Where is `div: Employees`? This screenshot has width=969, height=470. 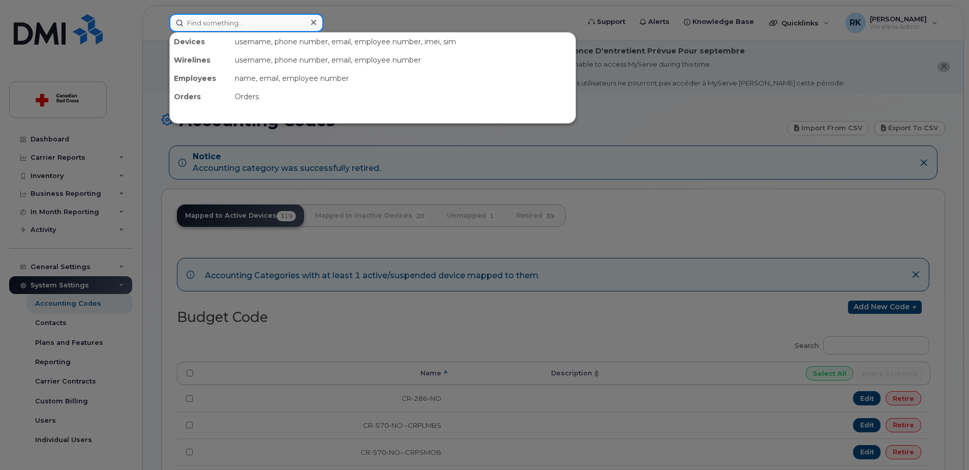 div: Employees is located at coordinates (200, 78).